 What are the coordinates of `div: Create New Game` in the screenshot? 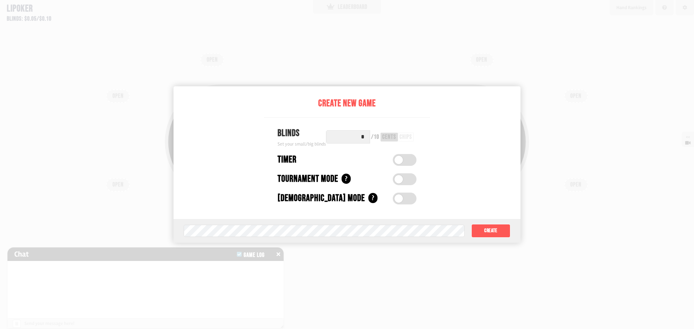 It's located at (347, 104).